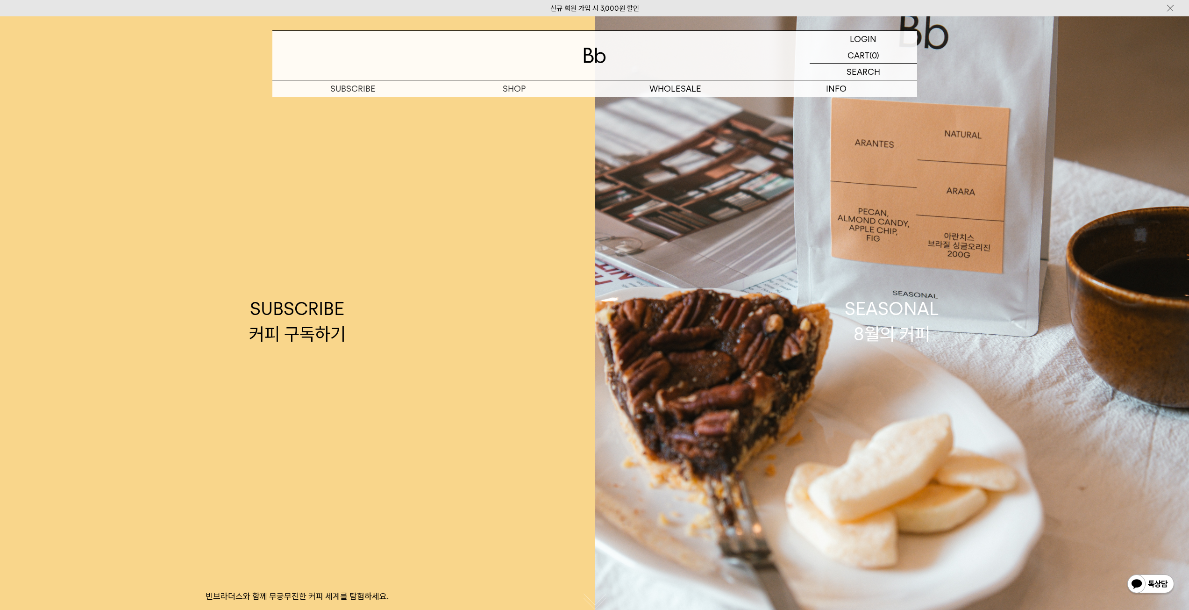 Image resolution: width=1189 pixels, height=610 pixels. Describe the element at coordinates (353, 88) in the screenshot. I see `p: SUBSCRIBE` at that location.